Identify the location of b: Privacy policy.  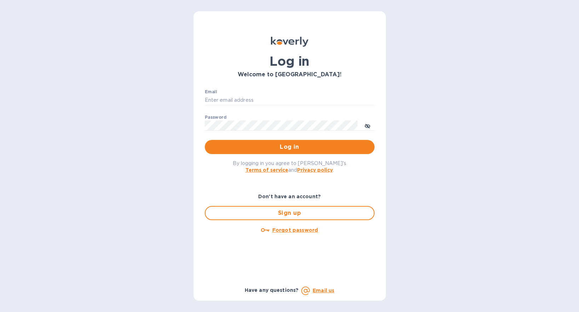
(315, 170).